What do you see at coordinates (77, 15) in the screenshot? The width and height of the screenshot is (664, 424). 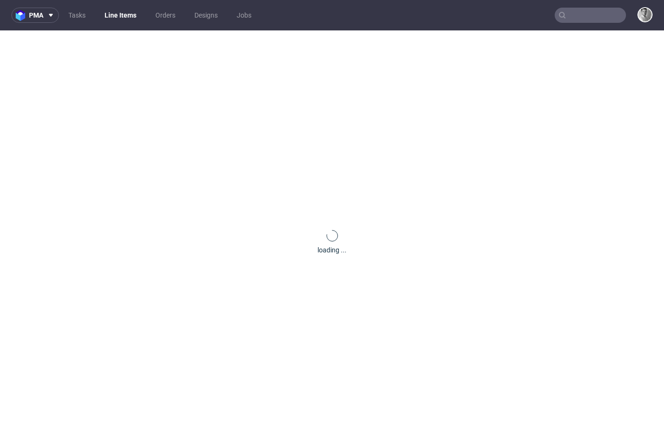 I see `a: Tasks` at bounding box center [77, 15].